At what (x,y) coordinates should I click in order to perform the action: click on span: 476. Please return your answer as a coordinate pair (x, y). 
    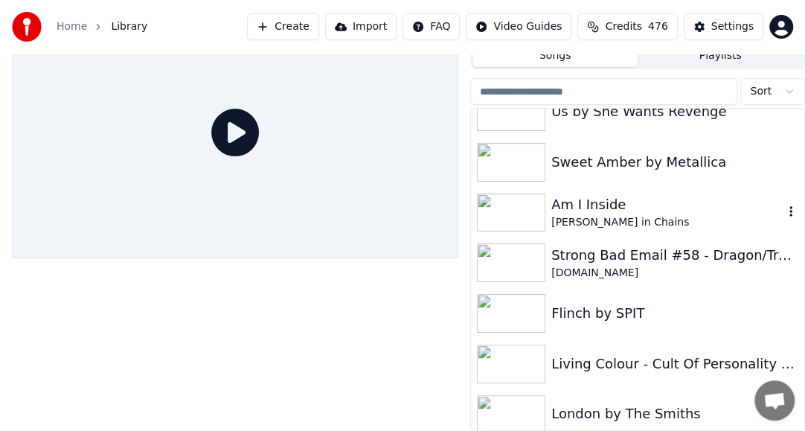
    Looking at the image, I should click on (657, 27).